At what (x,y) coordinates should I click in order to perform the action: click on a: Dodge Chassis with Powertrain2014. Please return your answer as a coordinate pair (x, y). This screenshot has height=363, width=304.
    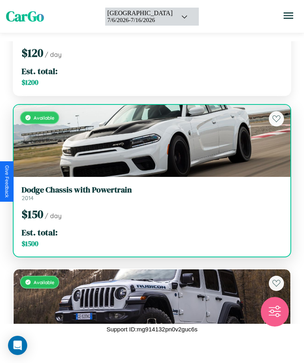
    Looking at the image, I should click on (152, 193).